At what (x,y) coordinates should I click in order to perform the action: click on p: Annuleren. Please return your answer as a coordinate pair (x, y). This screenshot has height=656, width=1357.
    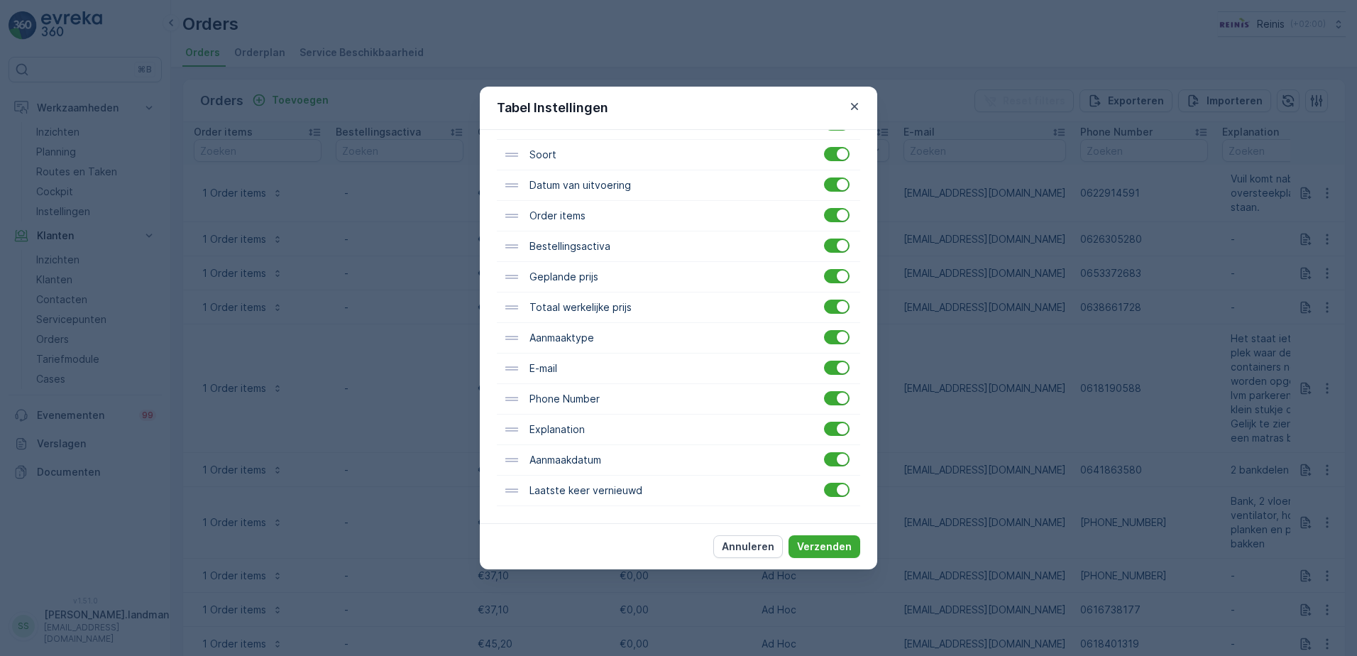
    Looking at the image, I should click on (748, 546).